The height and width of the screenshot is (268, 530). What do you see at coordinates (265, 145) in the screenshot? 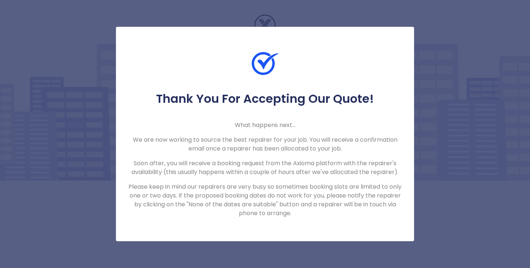
I see `p: We are now working to source the best repairer for your job. You will receive a confirmation emai...` at bounding box center [265, 145].